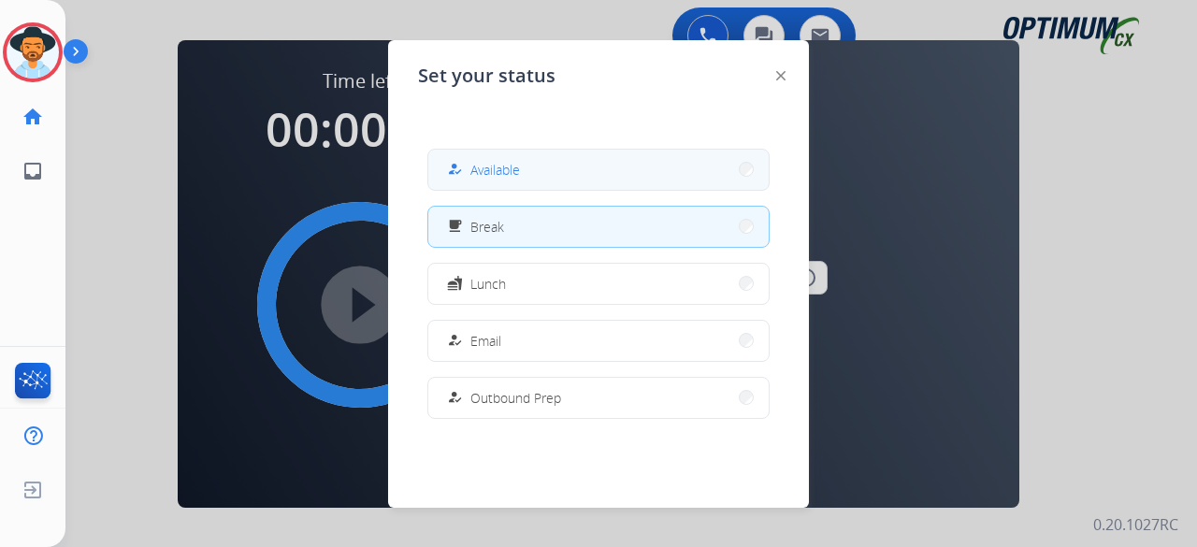 Image resolution: width=1197 pixels, height=547 pixels. What do you see at coordinates (485, 340) in the screenshot?
I see `span: Email` at bounding box center [485, 340].